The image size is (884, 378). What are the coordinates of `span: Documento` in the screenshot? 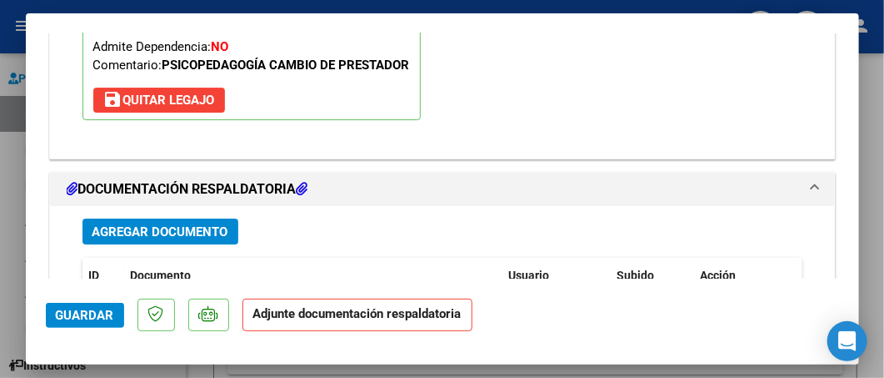 It's located at (161, 275).